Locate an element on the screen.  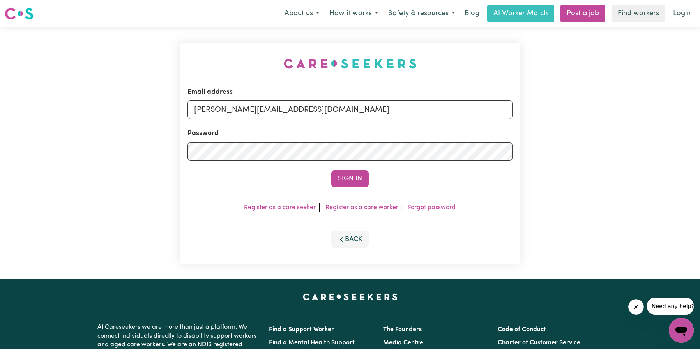
a: Register as a care worker is located at coordinates (362, 208).